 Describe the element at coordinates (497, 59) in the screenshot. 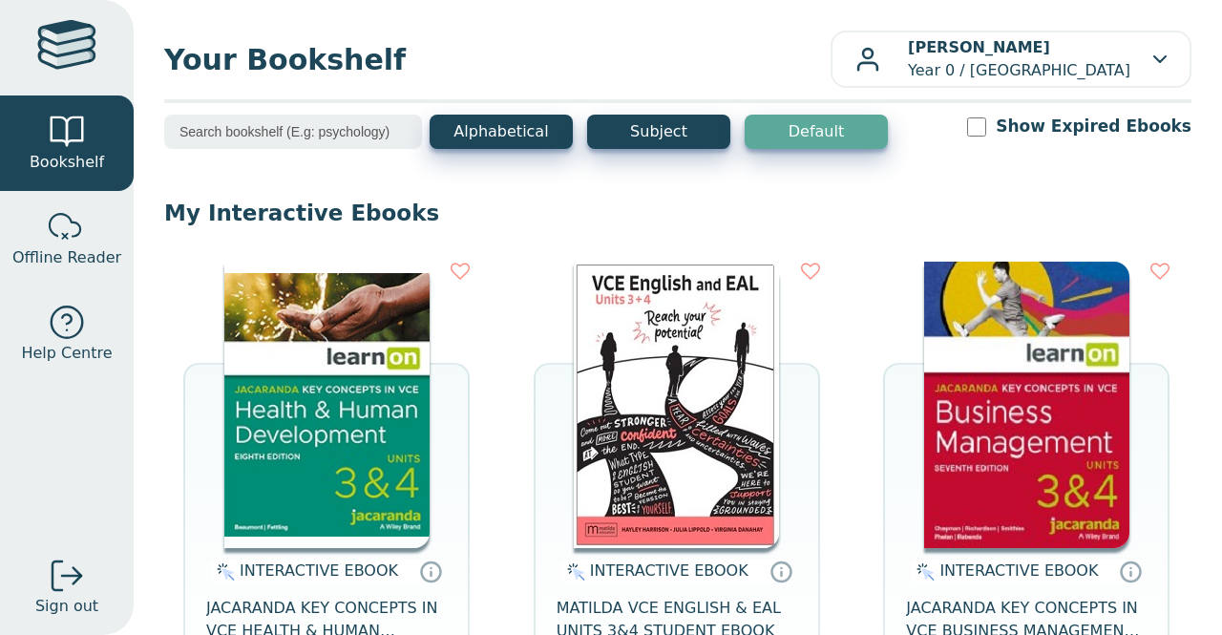

I see `span: Your Bookshelf` at that location.